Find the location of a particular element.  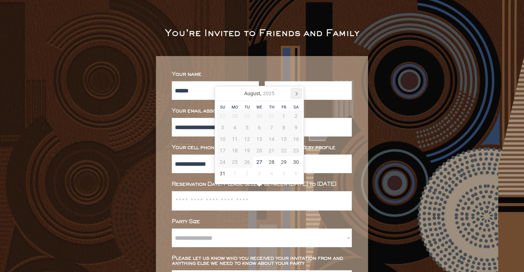

div: Your cell phone number associated with your Resy profile is located at coordinates (262, 148).